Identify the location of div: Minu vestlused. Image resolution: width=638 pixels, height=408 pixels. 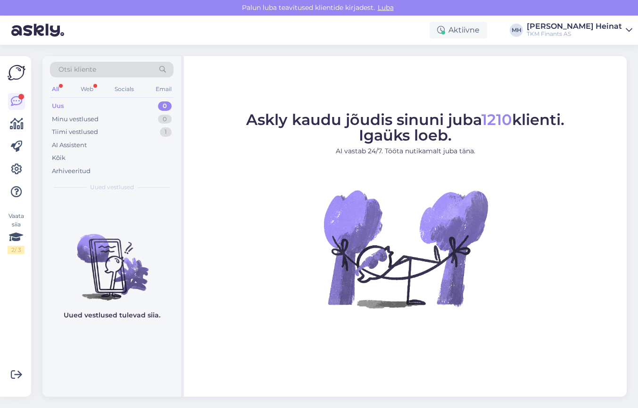
(75, 119).